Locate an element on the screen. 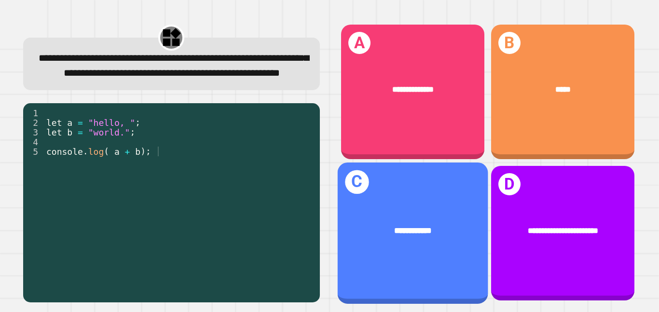  div: 4 is located at coordinates (34, 142).